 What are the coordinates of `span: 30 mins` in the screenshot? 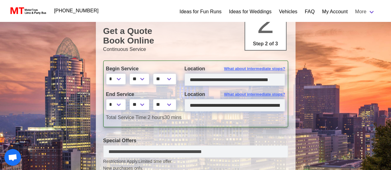 It's located at (173, 117).